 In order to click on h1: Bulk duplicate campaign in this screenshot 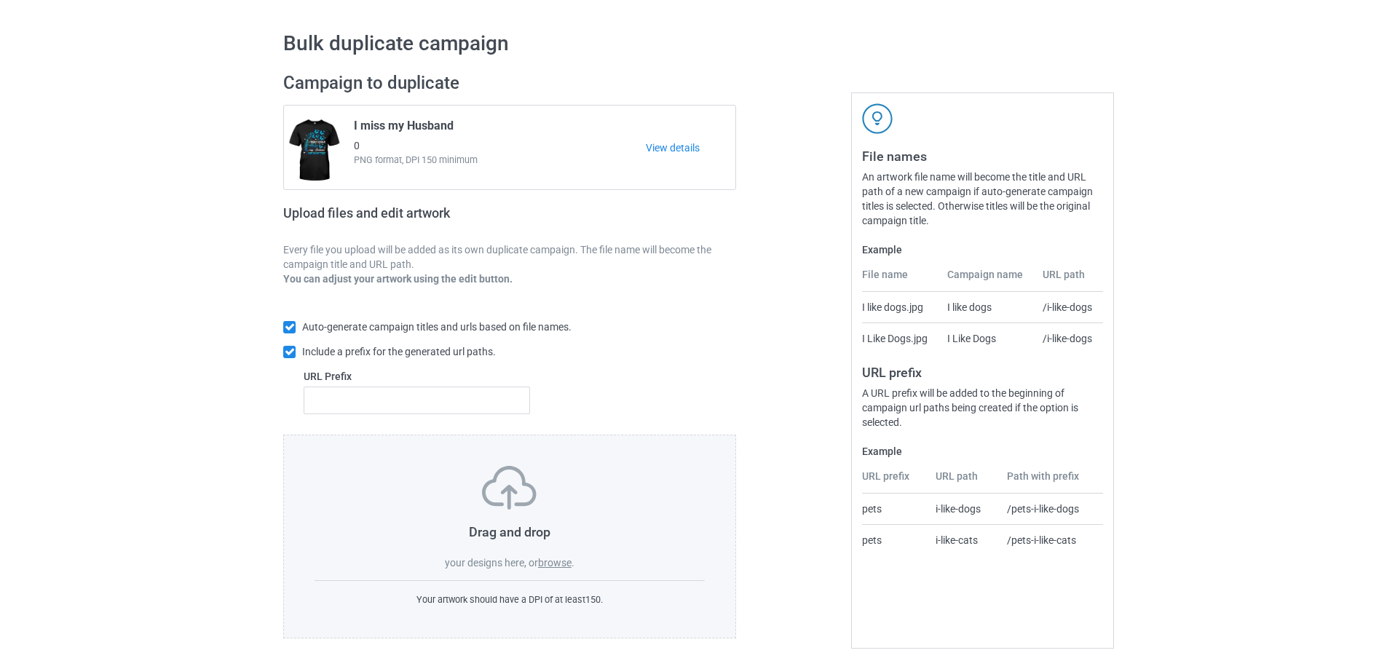, I will do `click(693, 44)`.